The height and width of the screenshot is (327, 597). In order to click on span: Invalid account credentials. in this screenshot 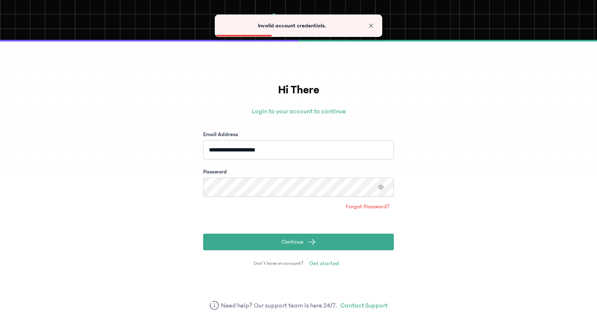, I will do `click(292, 26)`.